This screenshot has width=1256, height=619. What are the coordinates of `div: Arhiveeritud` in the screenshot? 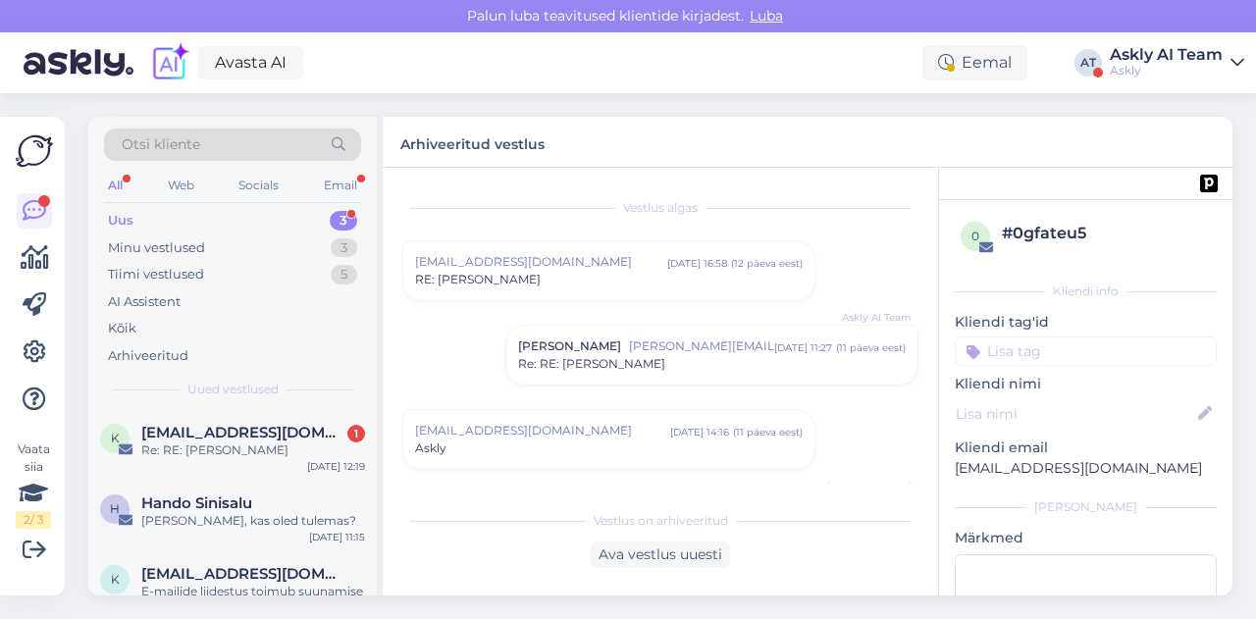 It's located at (148, 356).